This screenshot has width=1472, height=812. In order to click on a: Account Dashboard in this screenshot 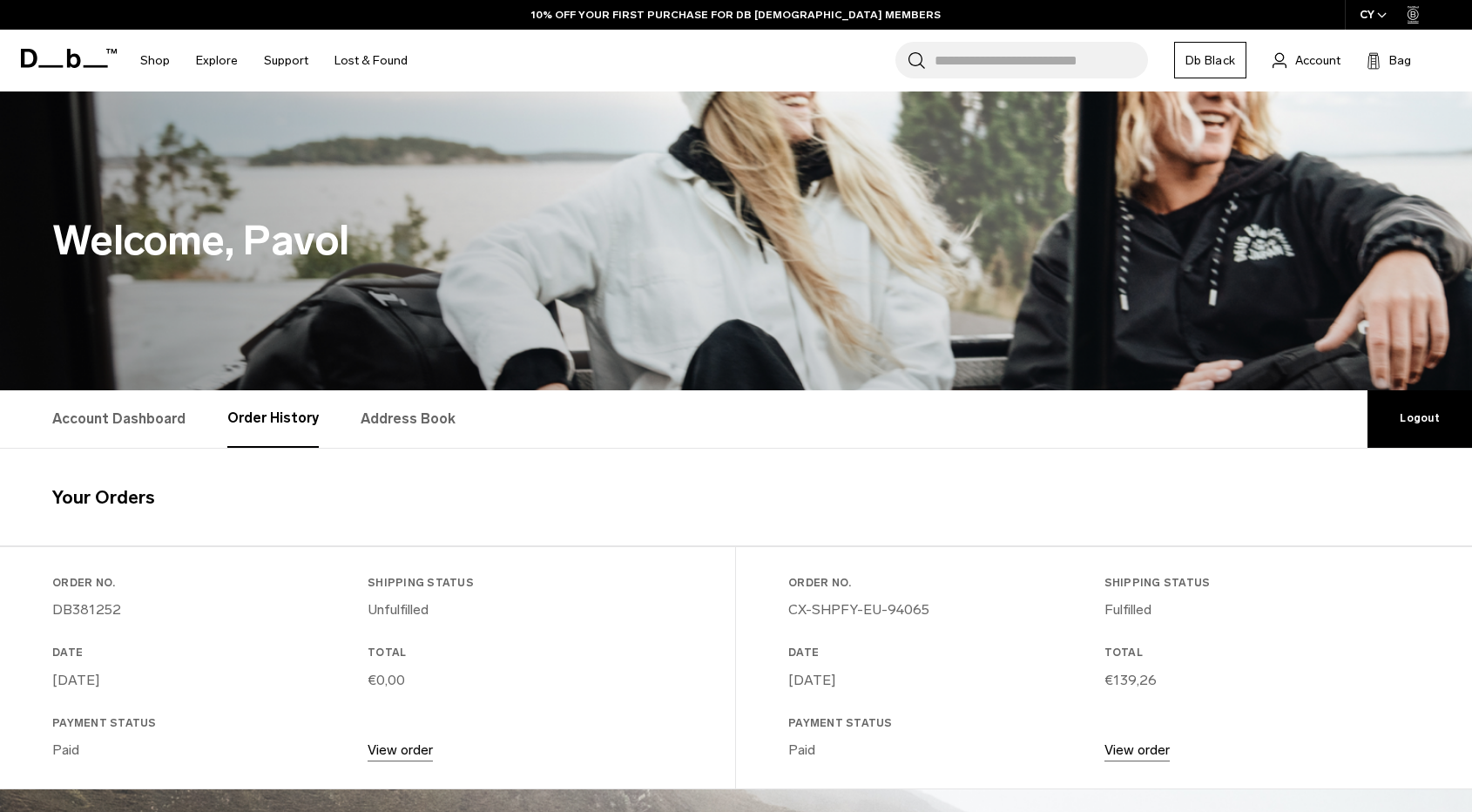, I will do `click(119, 419)`.